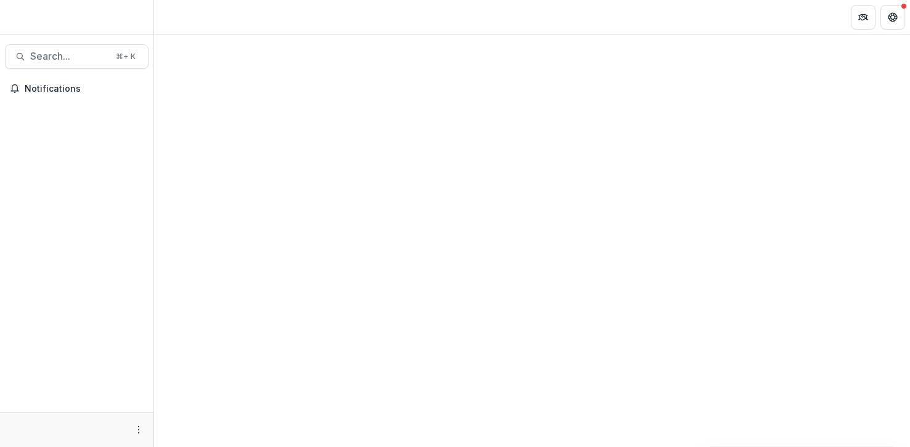 The height and width of the screenshot is (447, 910). Describe the element at coordinates (84, 89) in the screenshot. I see `span: Notifications` at that location.